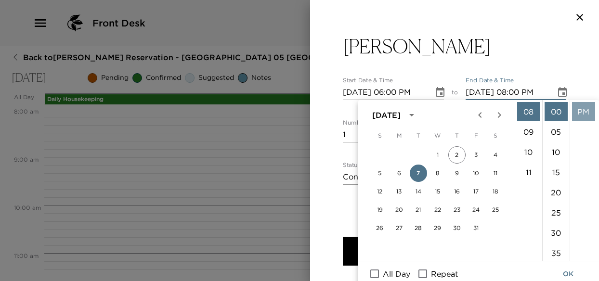 This screenshot has width=599, height=281. What do you see at coordinates (396, 274) in the screenshot?
I see `span: All Day` at bounding box center [396, 274].